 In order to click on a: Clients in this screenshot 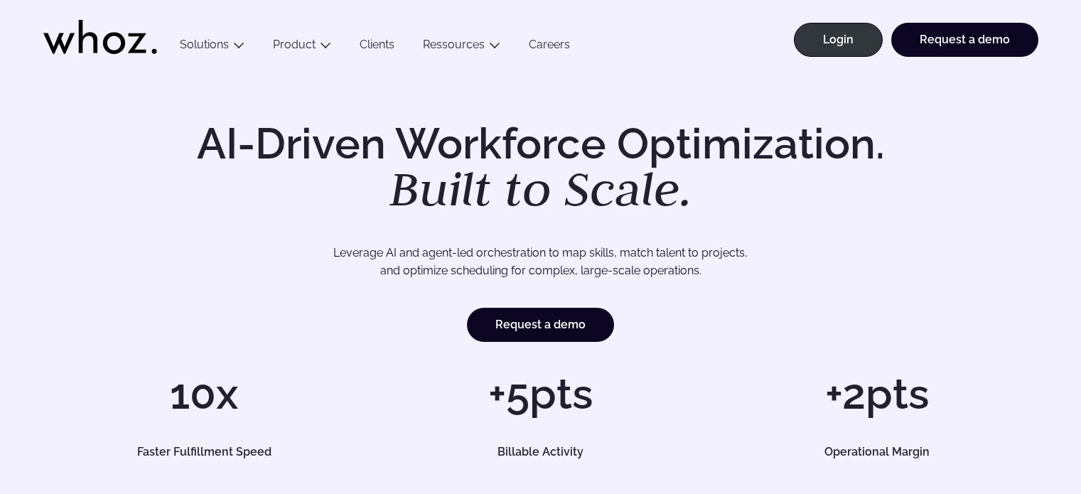, I will do `click(377, 47)`.